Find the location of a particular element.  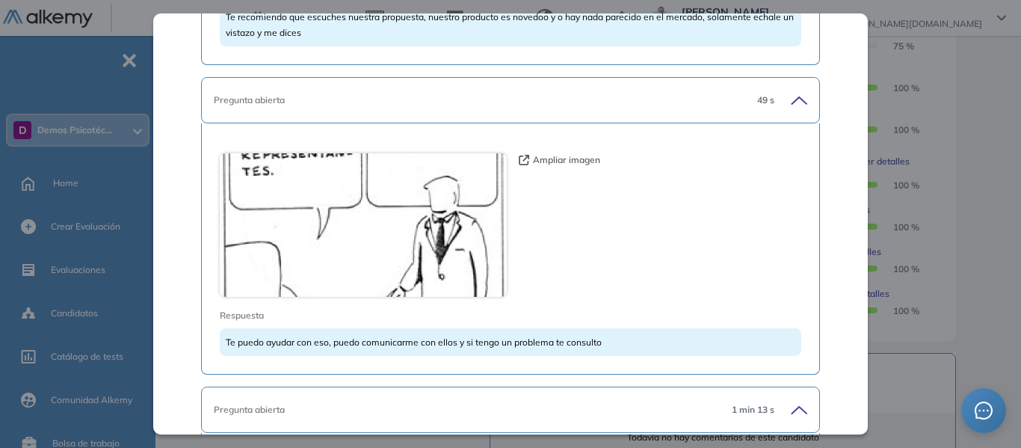

span: Respuesta is located at coordinates (481, 315).